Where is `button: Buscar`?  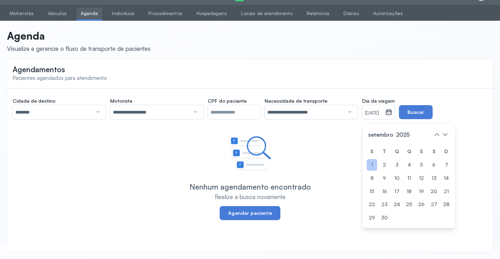
button: Buscar is located at coordinates (416, 112).